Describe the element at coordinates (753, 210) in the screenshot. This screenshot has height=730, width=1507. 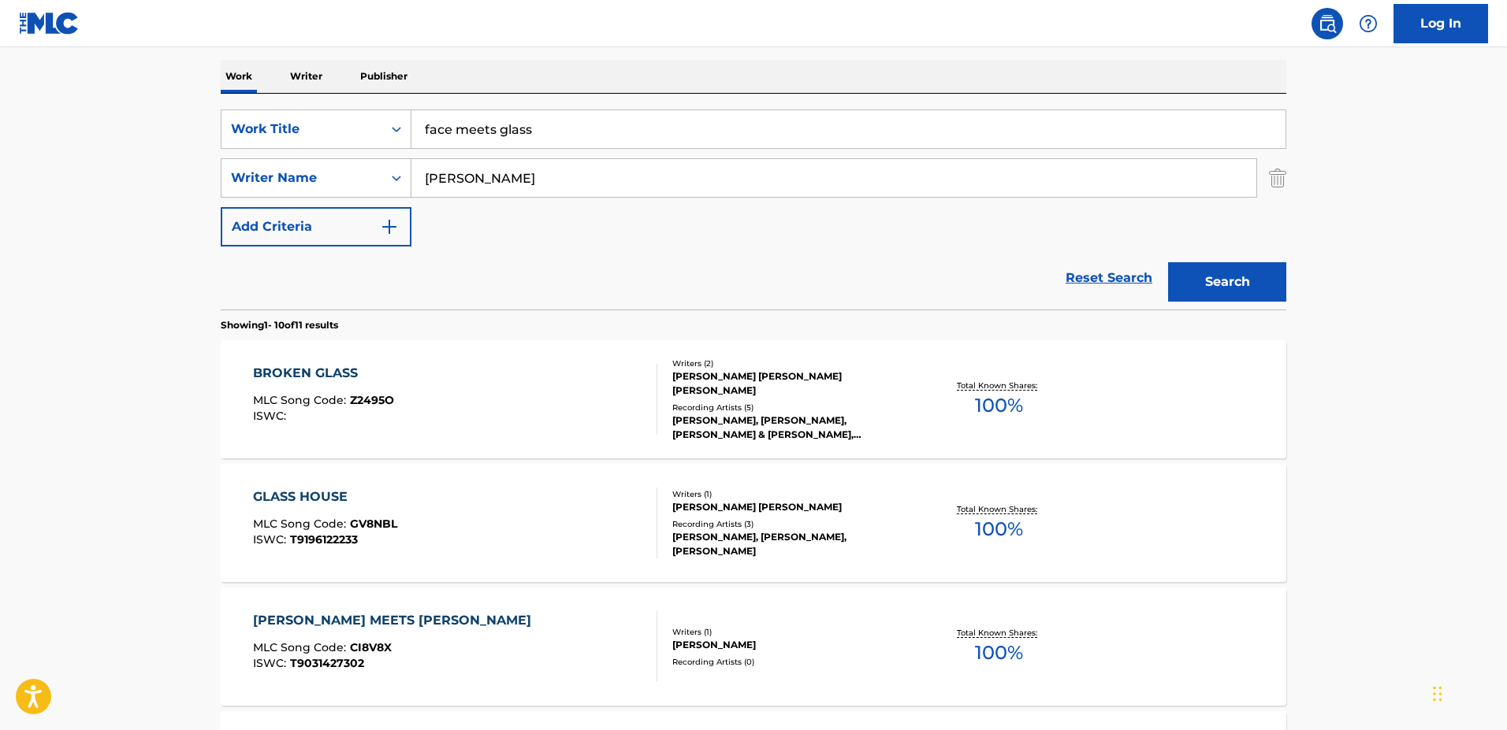
I see `form: Search Form` at that location.